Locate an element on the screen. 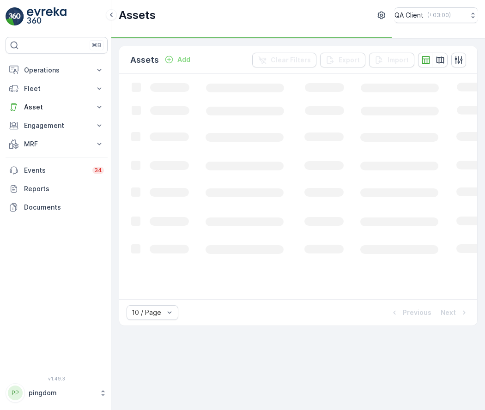 The height and width of the screenshot is (410, 485). p: Add is located at coordinates (184, 60).